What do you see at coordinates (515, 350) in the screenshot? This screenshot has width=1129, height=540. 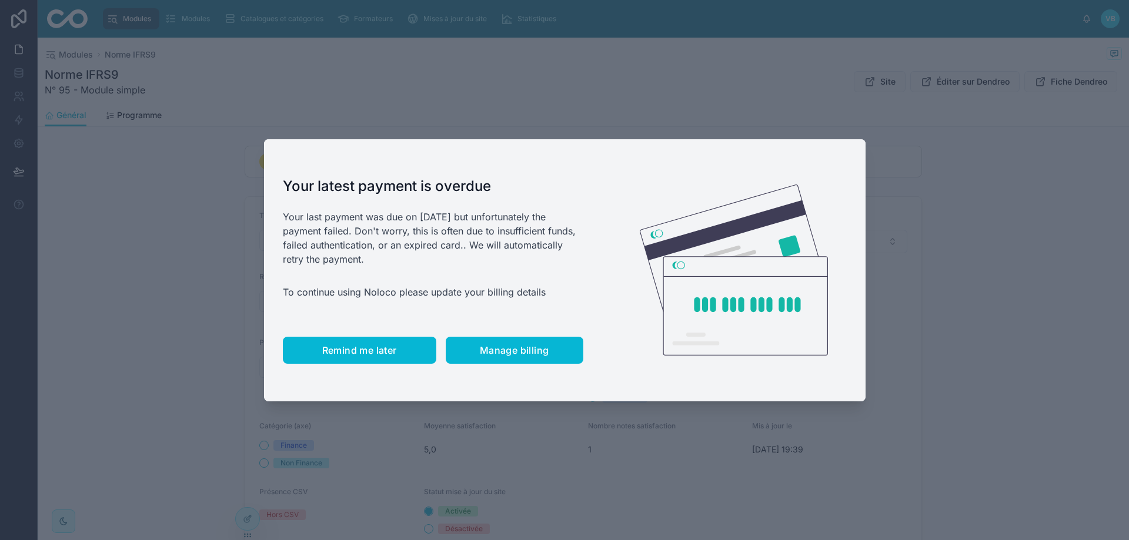 I see `span: Manage billing` at bounding box center [515, 350].